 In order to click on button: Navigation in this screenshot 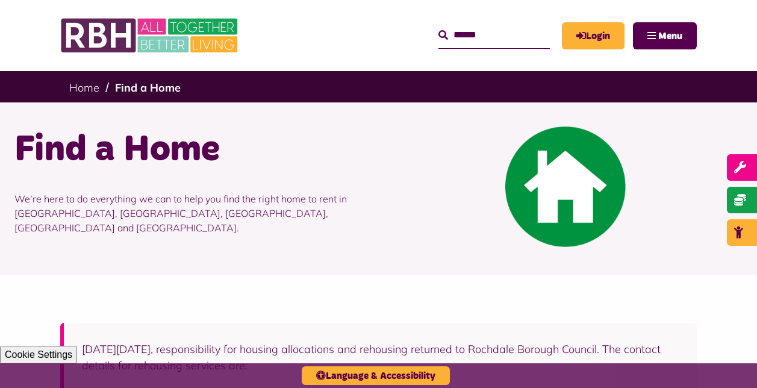, I will do `click(665, 36)`.